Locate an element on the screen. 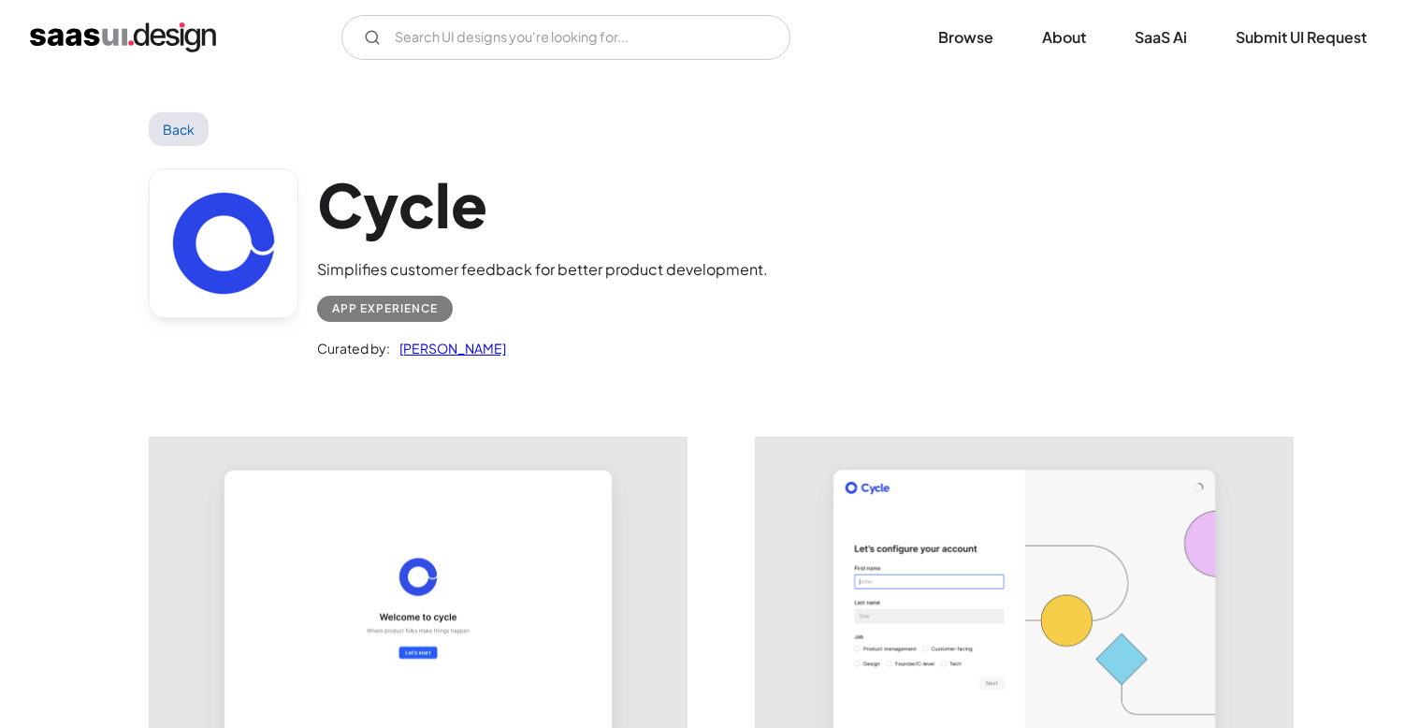 This screenshot has height=728, width=1419. div: Curated by: is located at coordinates (354, 348).